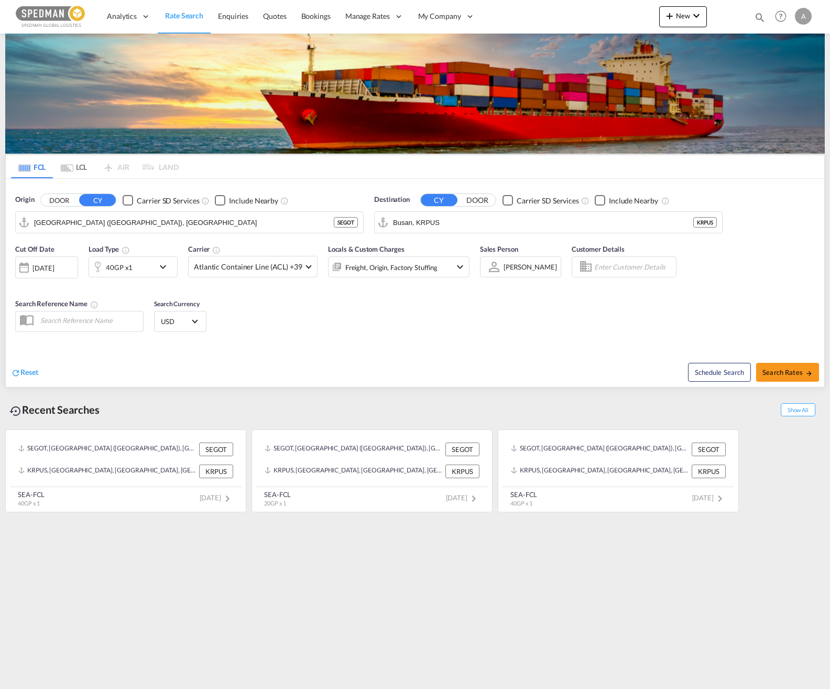 This screenshot has height=689, width=830. What do you see at coordinates (233, 16) in the screenshot?
I see `span: Enquiries` at bounding box center [233, 16].